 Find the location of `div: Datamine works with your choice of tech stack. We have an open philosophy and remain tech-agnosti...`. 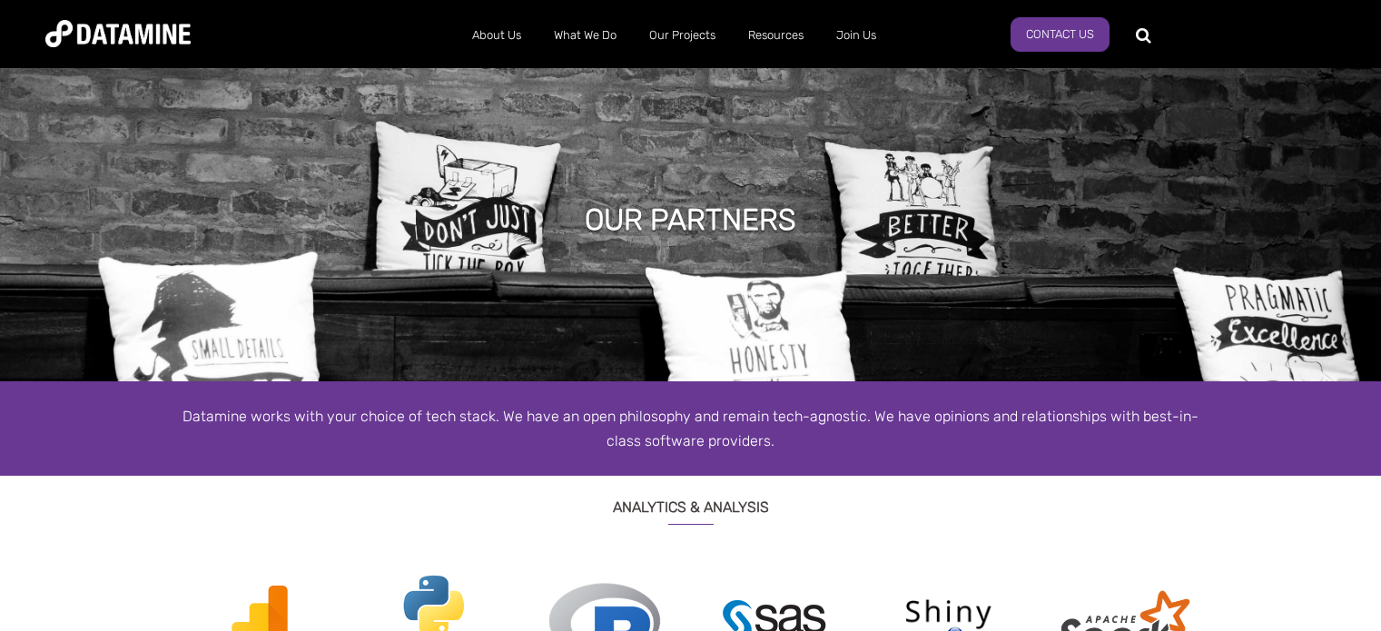

div: Datamine works with your choice of tech stack. We have an open philosophy and remain tech-agnosti... is located at coordinates (691, 428).